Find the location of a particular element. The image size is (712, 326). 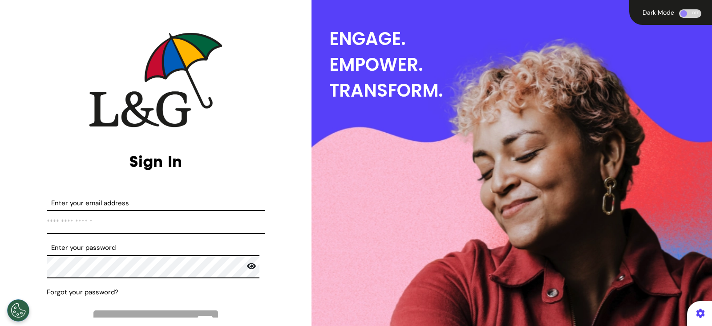

div: Dark Mode is located at coordinates (658, 12).